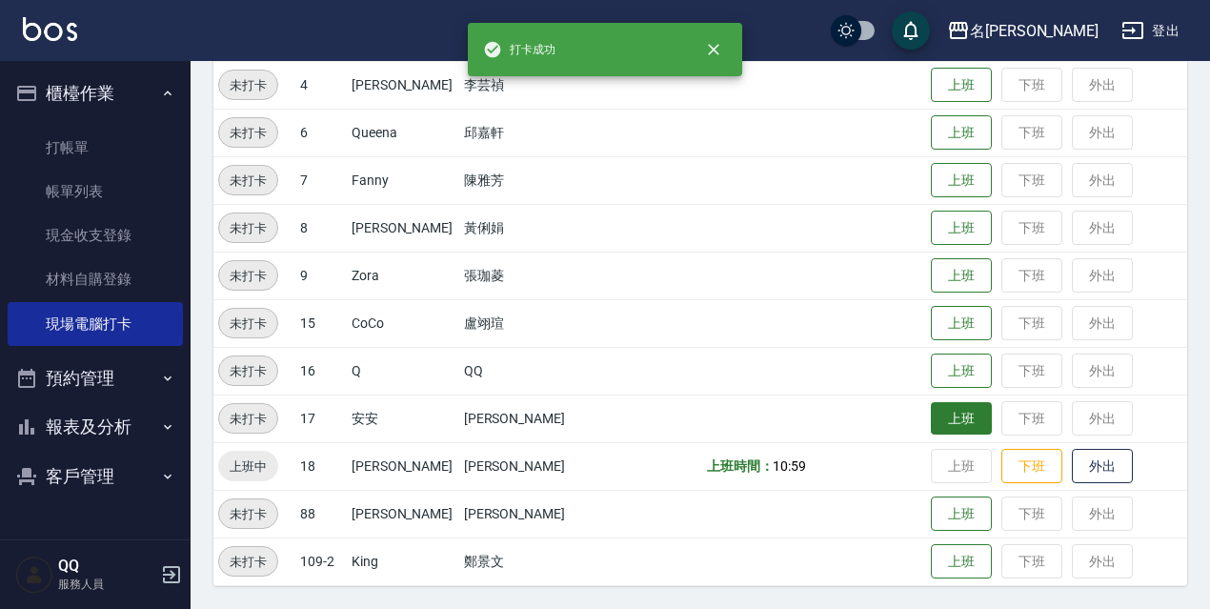 The image size is (1210, 609). What do you see at coordinates (519, 50) in the screenshot?
I see `span: 打卡成功` at bounding box center [519, 50].